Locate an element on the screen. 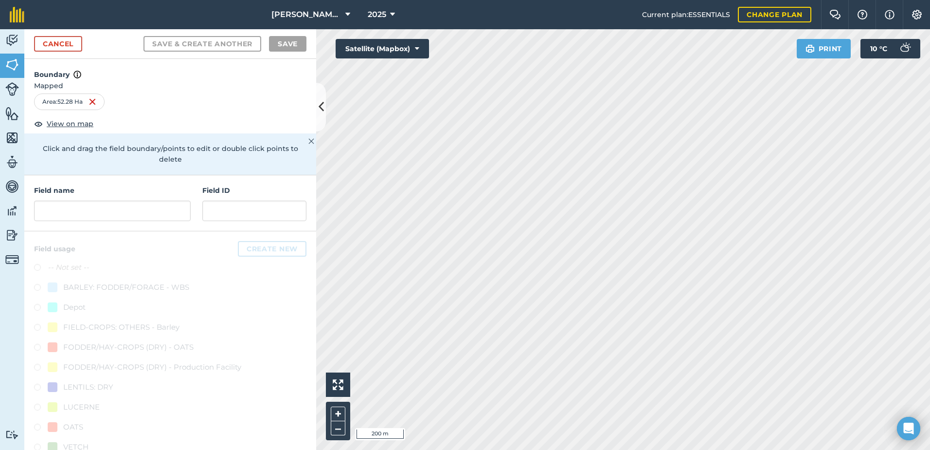 This screenshot has height=450, width=930. img: Two speech bubbles overlapping with the left bubble in the forefront is located at coordinates (836, 15).